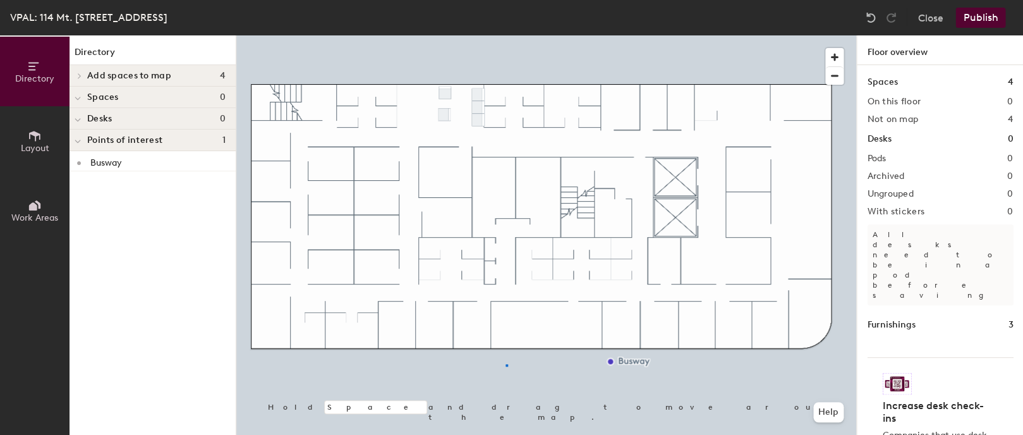  What do you see at coordinates (940, 265) in the screenshot?
I see `p: All desks need to be in a pod before saving` at bounding box center [940, 265].